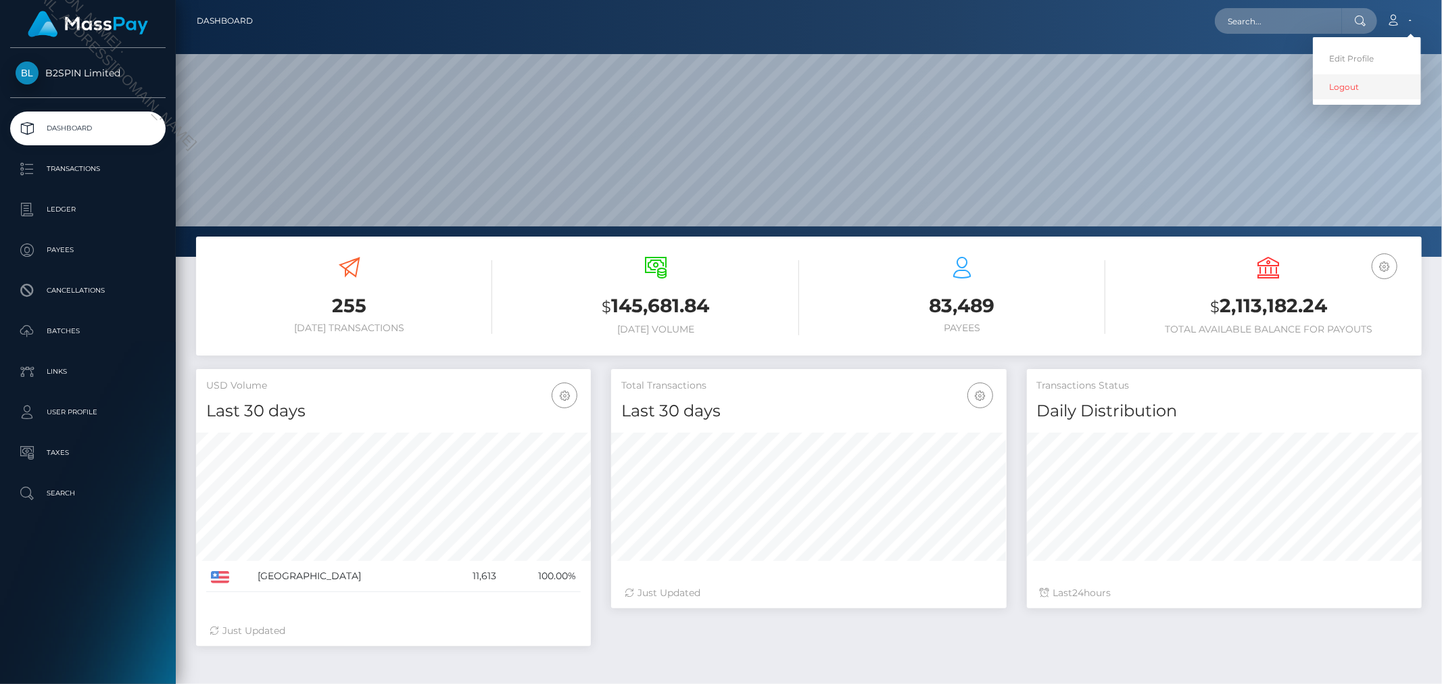 The height and width of the screenshot is (684, 1442). Describe the element at coordinates (88, 250) in the screenshot. I see `p: Payees` at that location.